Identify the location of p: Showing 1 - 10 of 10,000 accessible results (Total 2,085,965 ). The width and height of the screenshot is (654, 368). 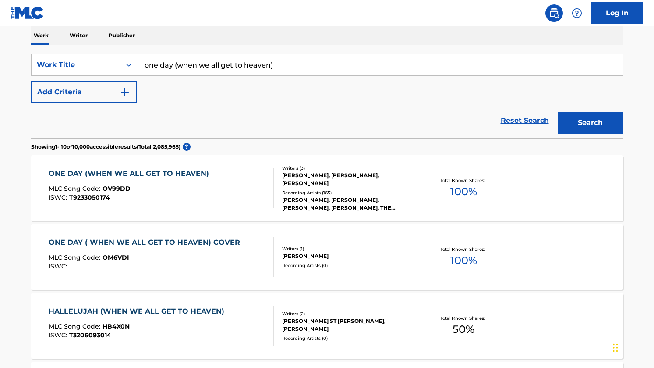
(106, 147).